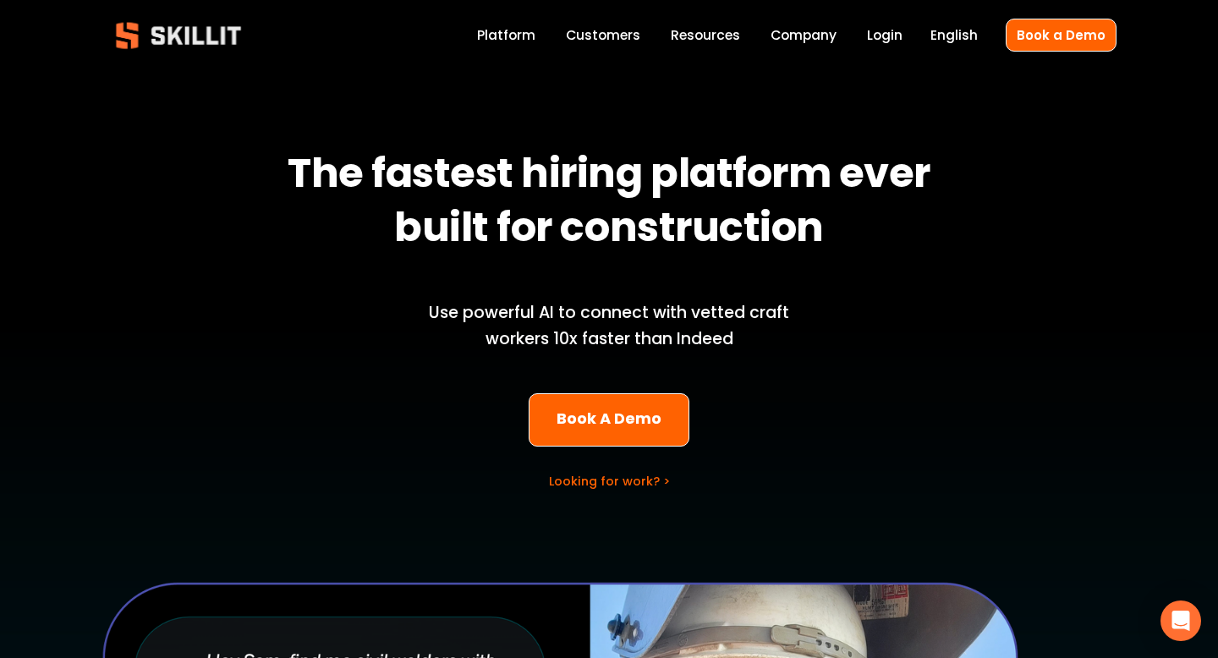  Describe the element at coordinates (705, 35) in the screenshot. I see `span: Resources` at that location.